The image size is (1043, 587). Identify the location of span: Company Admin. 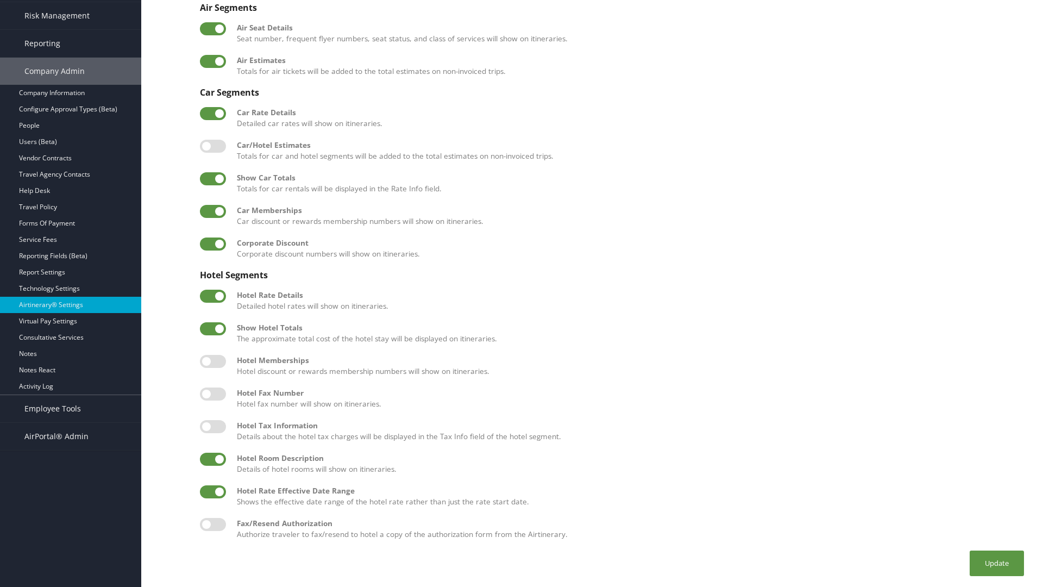
(54, 71).